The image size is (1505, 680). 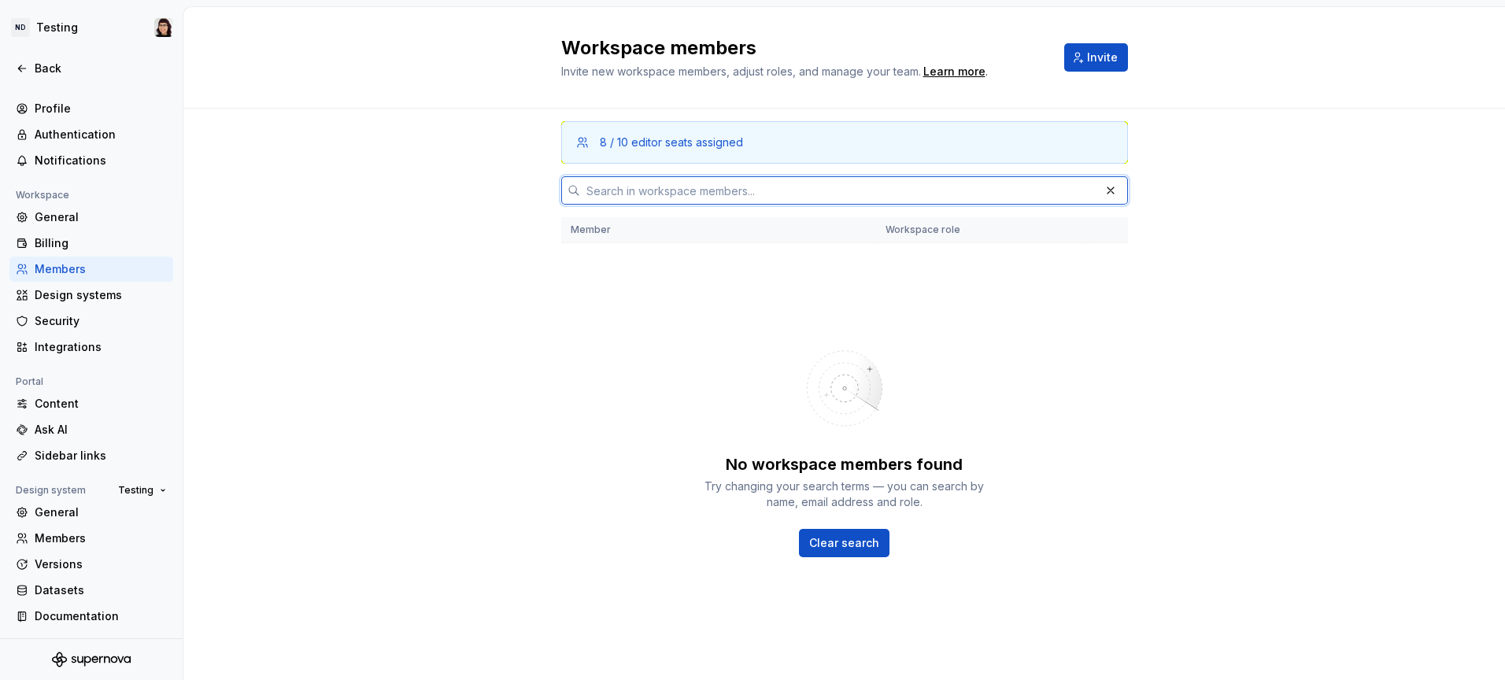 What do you see at coordinates (91, 68) in the screenshot?
I see `a: Back` at bounding box center [91, 68].